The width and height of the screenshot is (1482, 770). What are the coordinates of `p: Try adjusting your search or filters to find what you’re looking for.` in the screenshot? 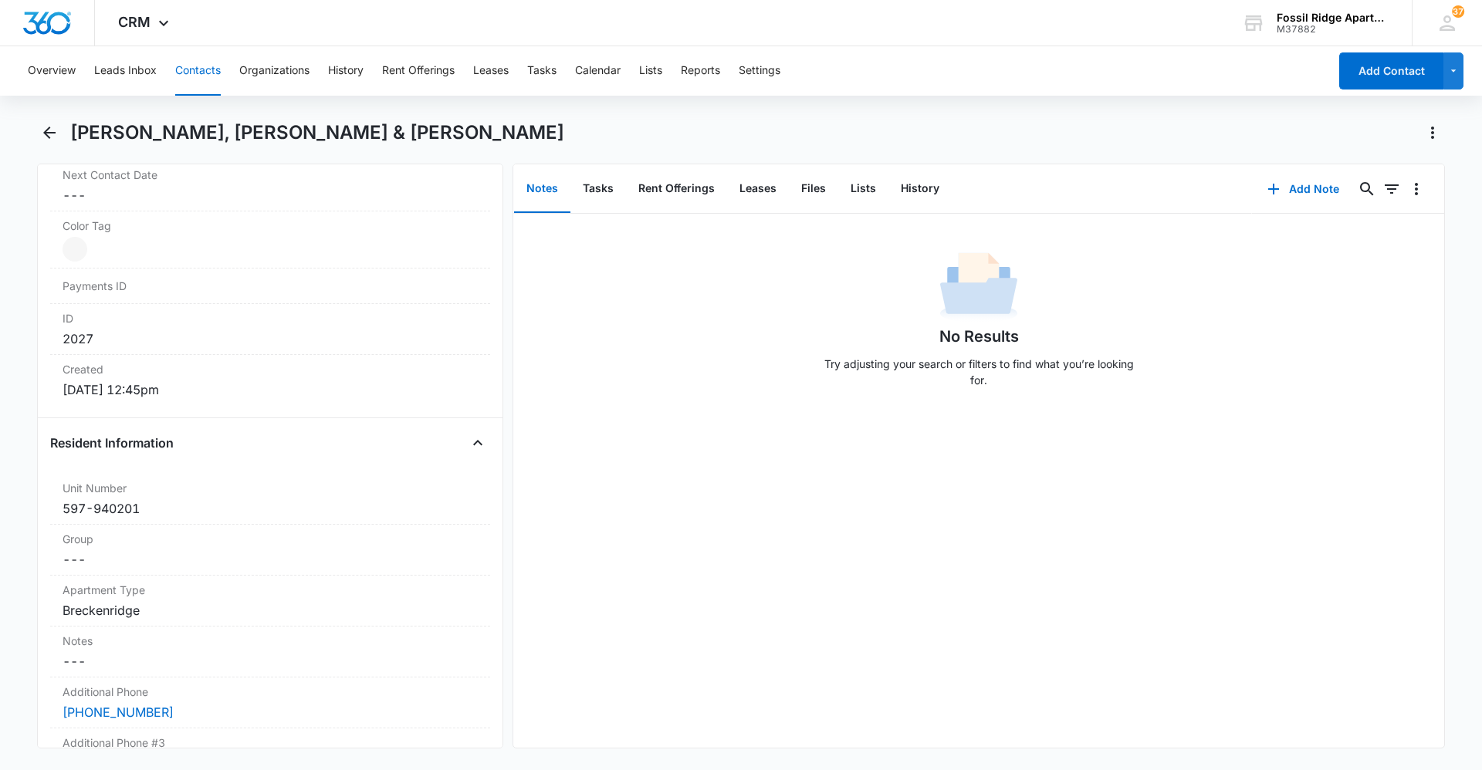 It's located at (979, 372).